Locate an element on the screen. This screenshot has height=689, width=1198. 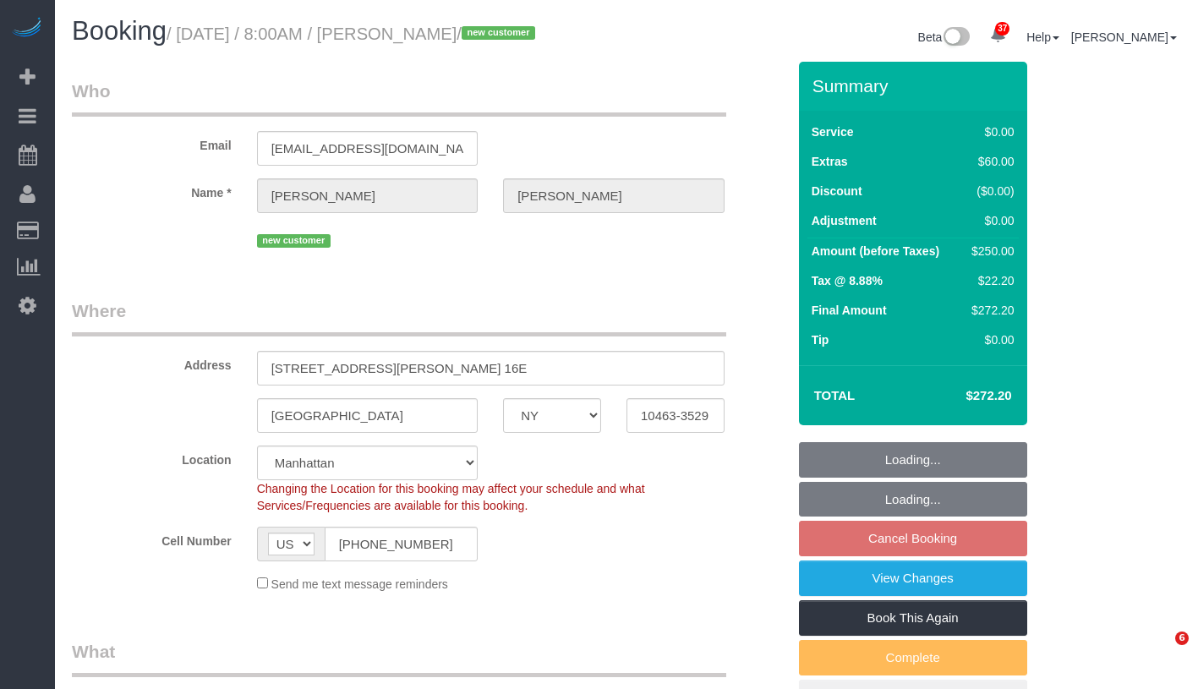
input: Cell Number is located at coordinates (402, 544).